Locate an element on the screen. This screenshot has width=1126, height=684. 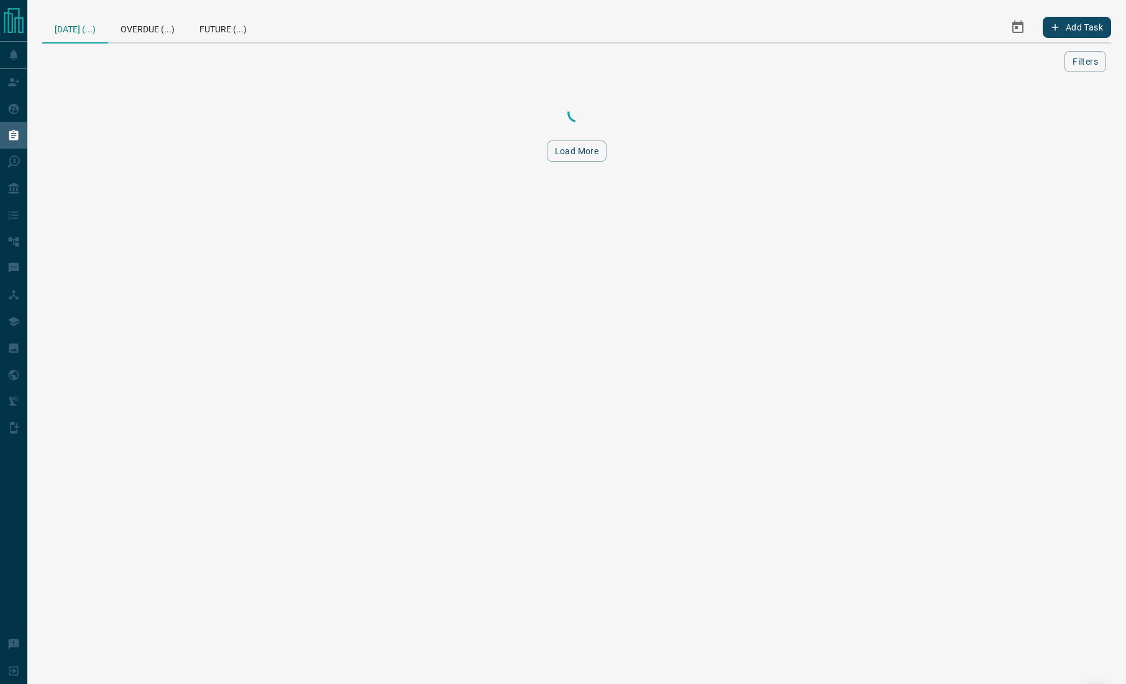
button: Add Task is located at coordinates (1077, 27).